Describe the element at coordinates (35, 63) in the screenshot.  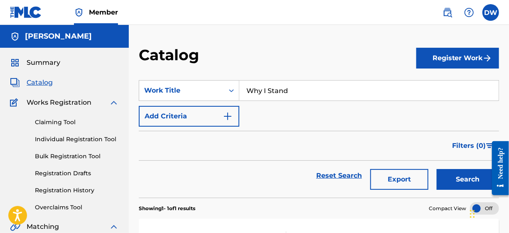
I see `a: SummarySummary` at that location.